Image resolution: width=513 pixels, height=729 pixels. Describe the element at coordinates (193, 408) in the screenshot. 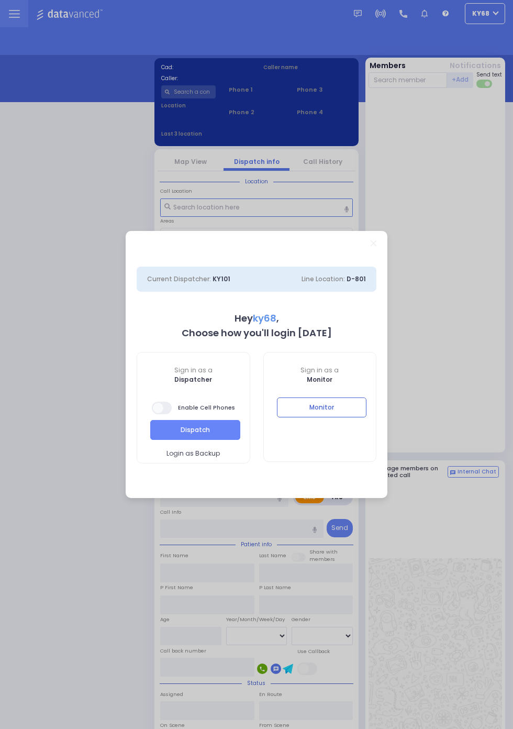

I see `span: Enable Cell Phones` at that location.